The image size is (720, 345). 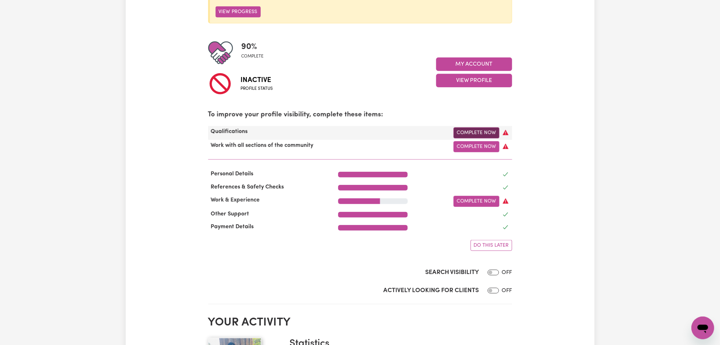 What do you see at coordinates (431, 291) in the screenshot?
I see `label: Actively Looking for Clients` at bounding box center [431, 291].